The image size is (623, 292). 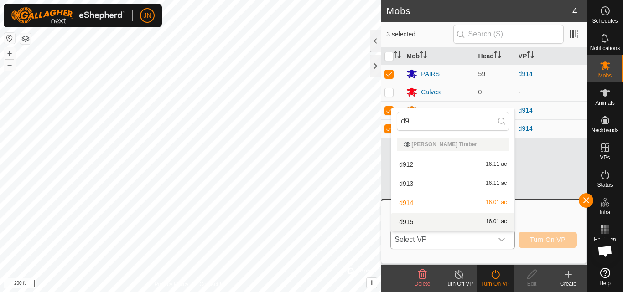 I want to click on th: Head, so click(x=495, y=56).